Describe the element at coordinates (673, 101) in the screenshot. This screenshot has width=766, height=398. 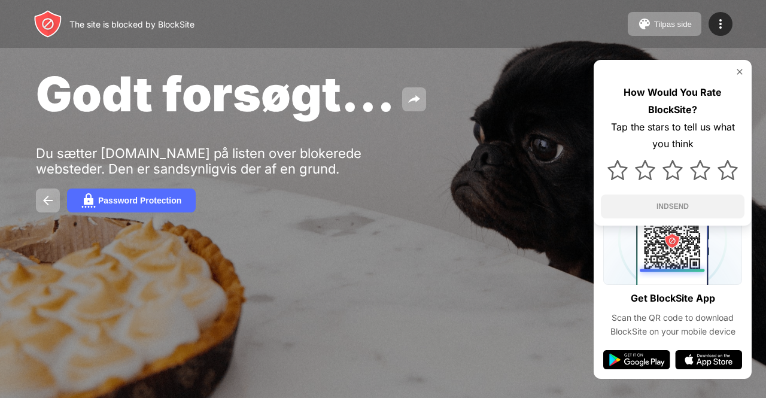
I see `div: How Would You Rate BlockSite?` at that location.